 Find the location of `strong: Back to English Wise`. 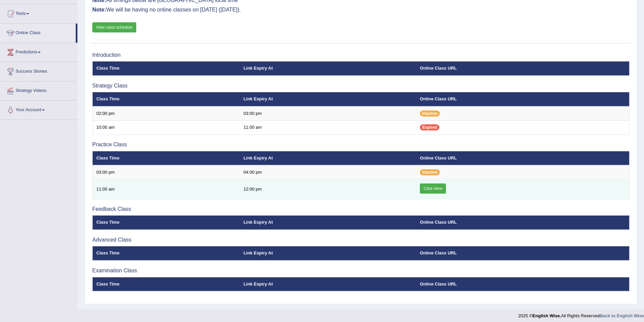

strong: Back to English Wise is located at coordinates (621, 316).